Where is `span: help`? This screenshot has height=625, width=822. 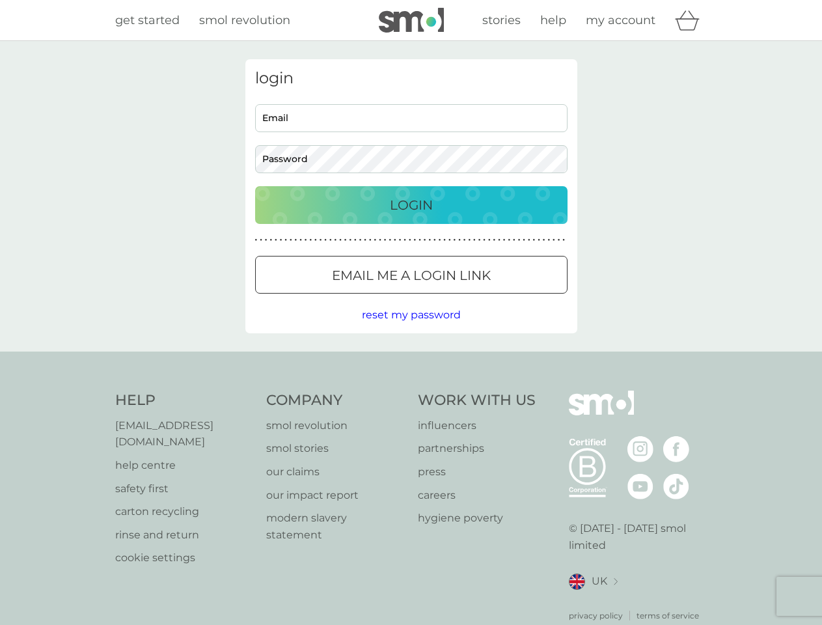 span: help is located at coordinates (553, 20).